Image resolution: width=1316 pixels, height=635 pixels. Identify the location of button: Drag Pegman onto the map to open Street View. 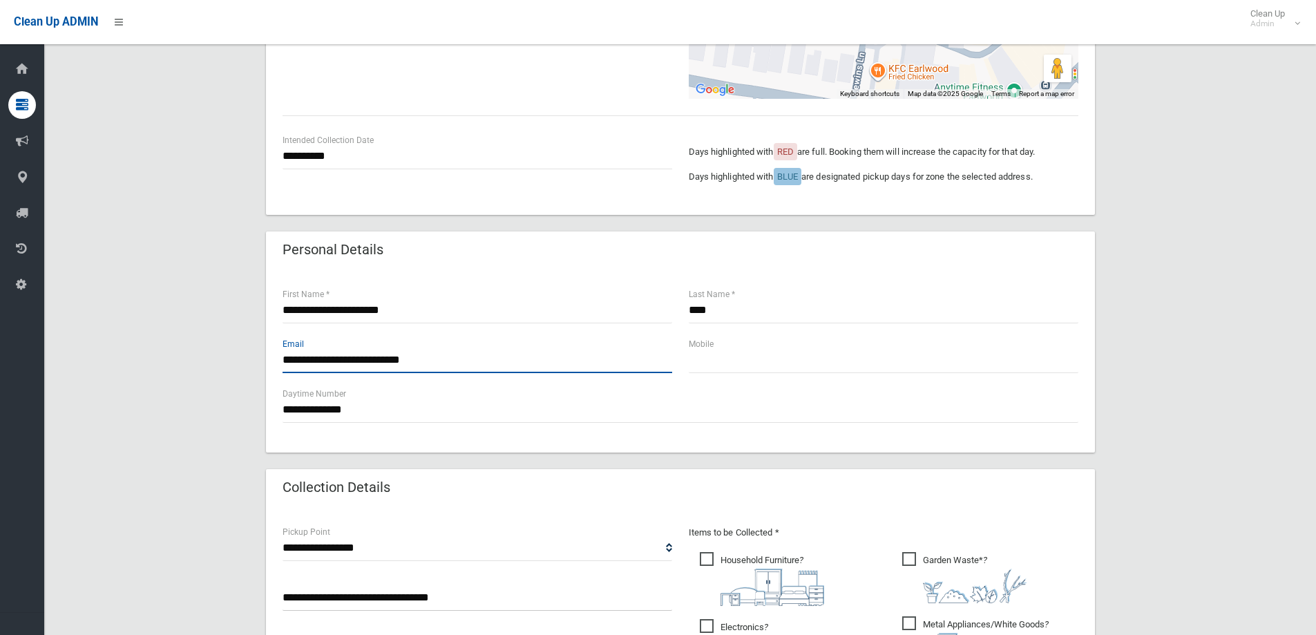
(1057, 68).